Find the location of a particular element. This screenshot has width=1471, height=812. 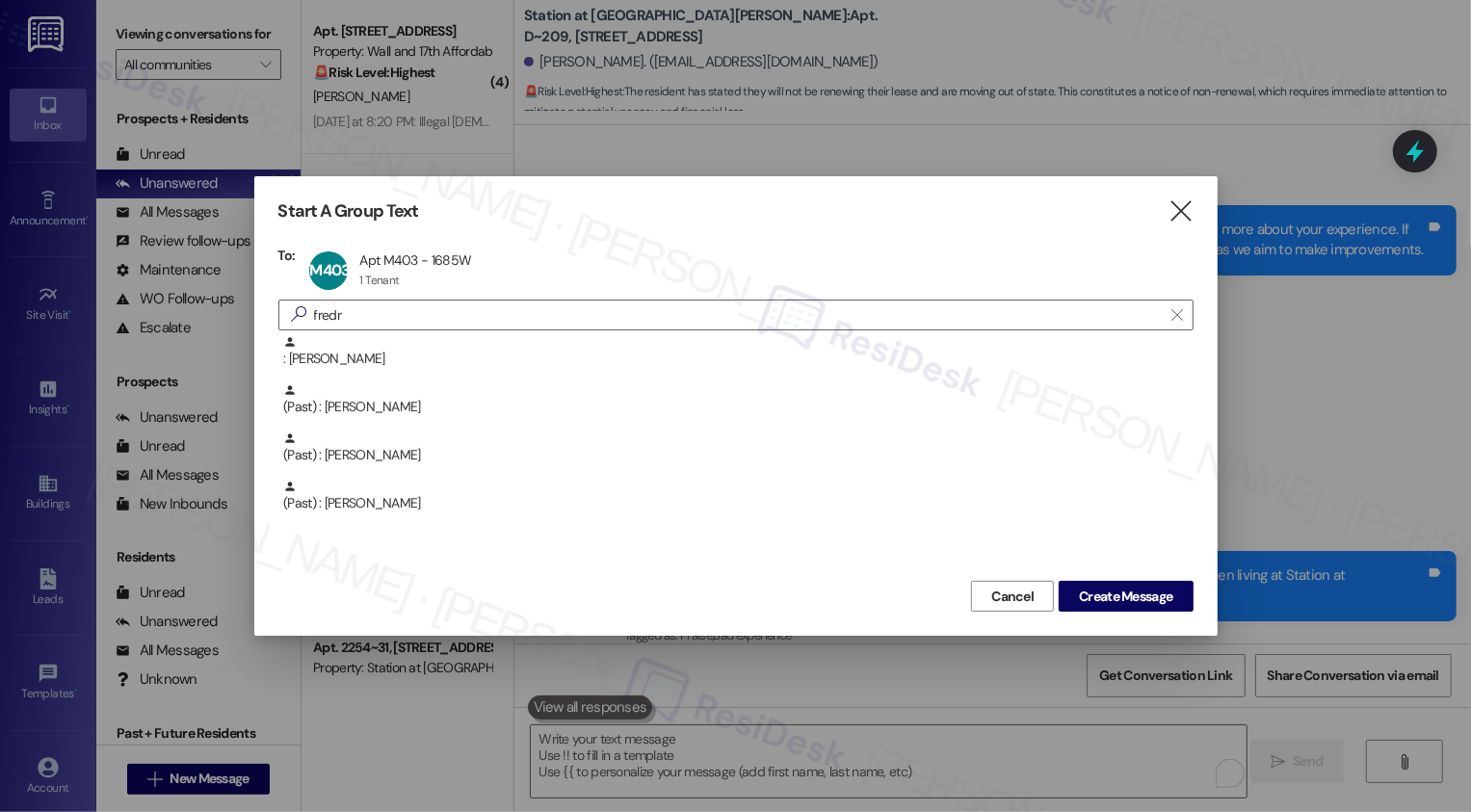

div: Apt M403 - 1685W is located at coordinates (415, 260).